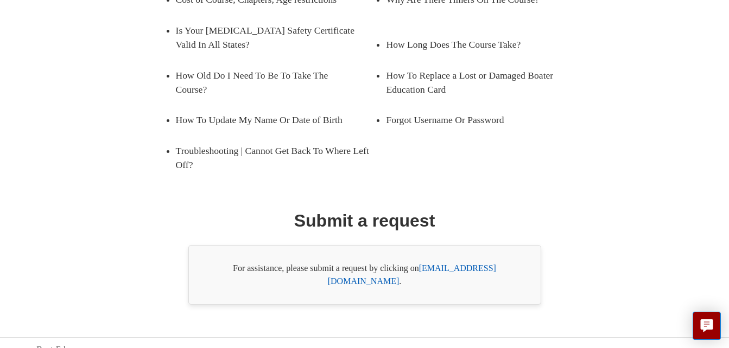 This screenshot has height=348, width=729. I want to click on a: How Long Does The Course Take?, so click(478, 45).